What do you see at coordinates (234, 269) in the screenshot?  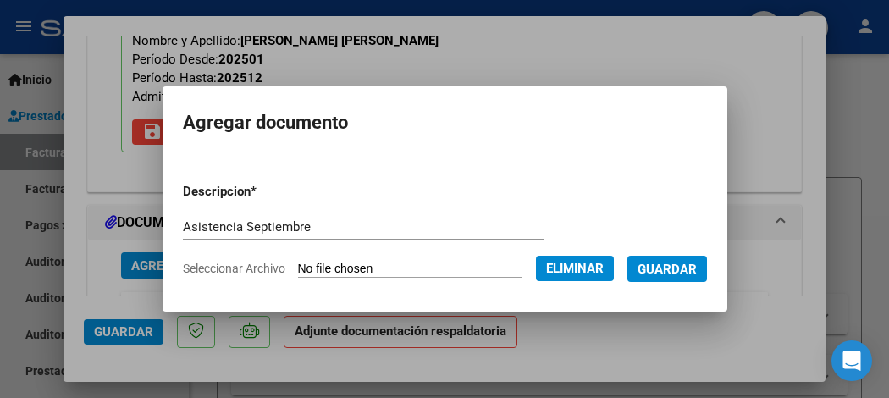 I see `span: Seleccionar Archivo` at bounding box center [234, 269].